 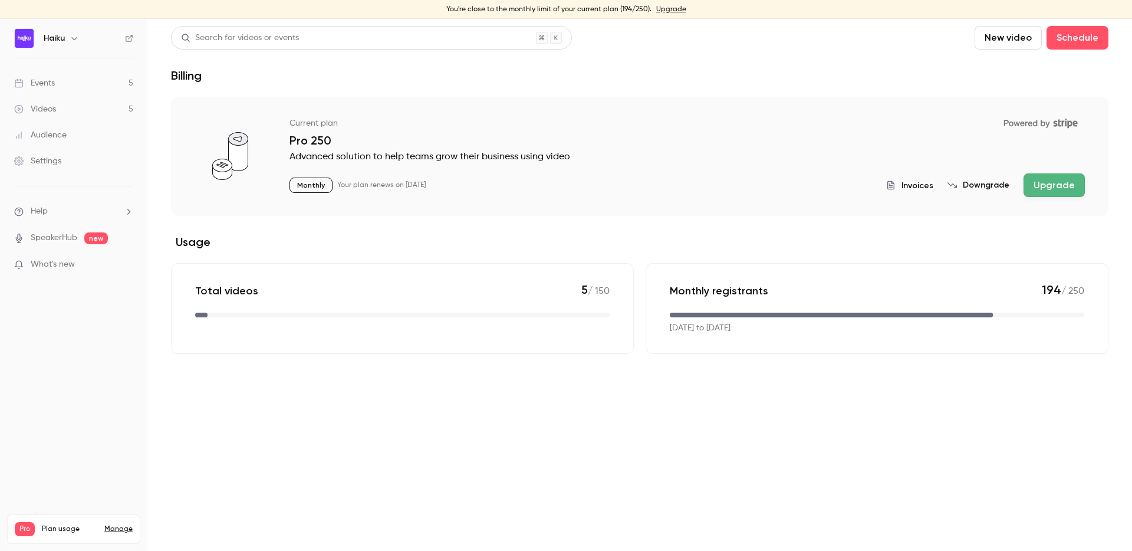 I want to click on a: SpeakerHub, so click(x=54, y=238).